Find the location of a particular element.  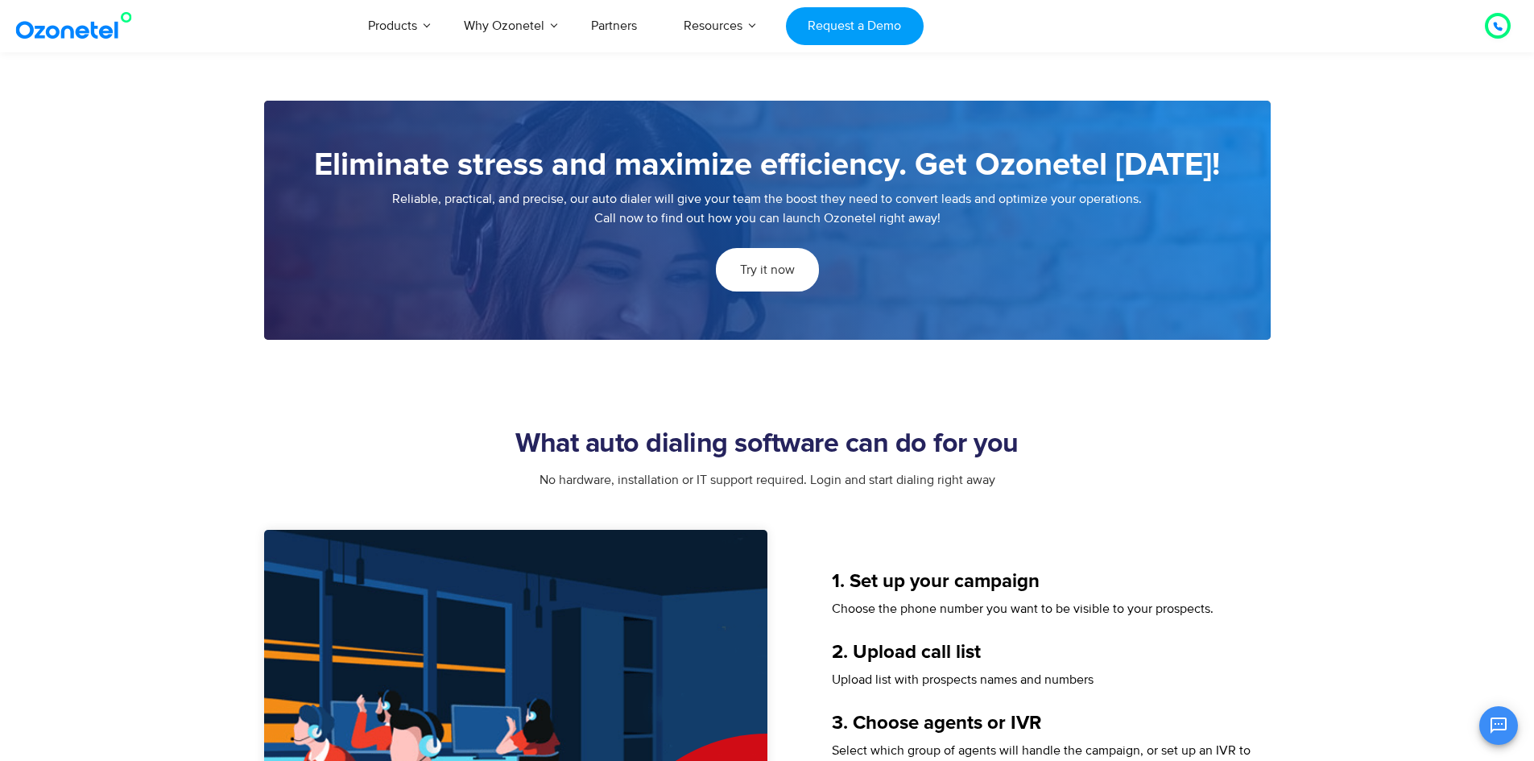

a: Request a Demo is located at coordinates (854, 26).